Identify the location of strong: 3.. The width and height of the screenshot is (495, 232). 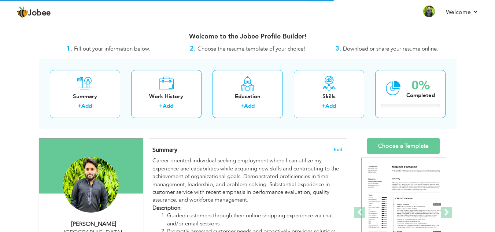
(338, 48).